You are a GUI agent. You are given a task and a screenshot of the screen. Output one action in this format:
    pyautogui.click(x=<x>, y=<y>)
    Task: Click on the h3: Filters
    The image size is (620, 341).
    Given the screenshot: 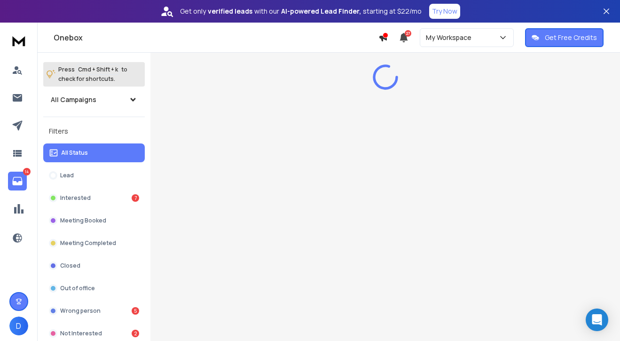 What is the action you would take?
    pyautogui.click(x=94, y=131)
    